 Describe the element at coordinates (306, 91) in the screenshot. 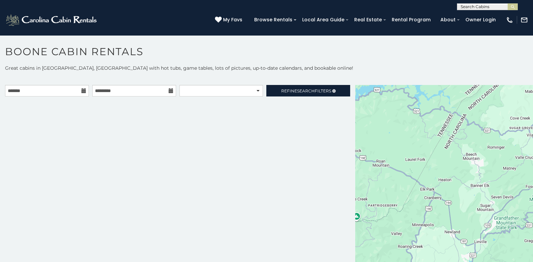

I see `span: Search` at that location.